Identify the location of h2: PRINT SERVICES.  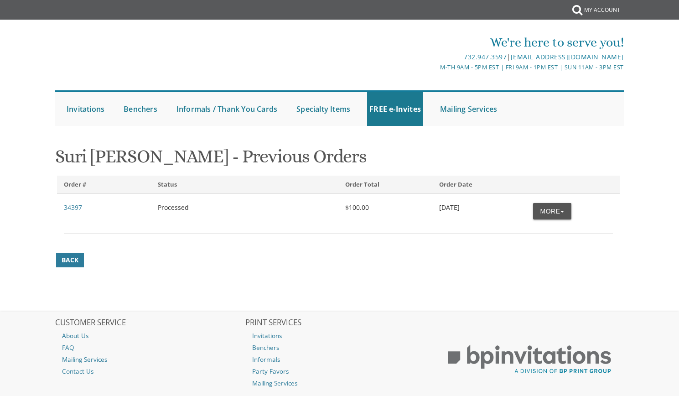
(340, 323).